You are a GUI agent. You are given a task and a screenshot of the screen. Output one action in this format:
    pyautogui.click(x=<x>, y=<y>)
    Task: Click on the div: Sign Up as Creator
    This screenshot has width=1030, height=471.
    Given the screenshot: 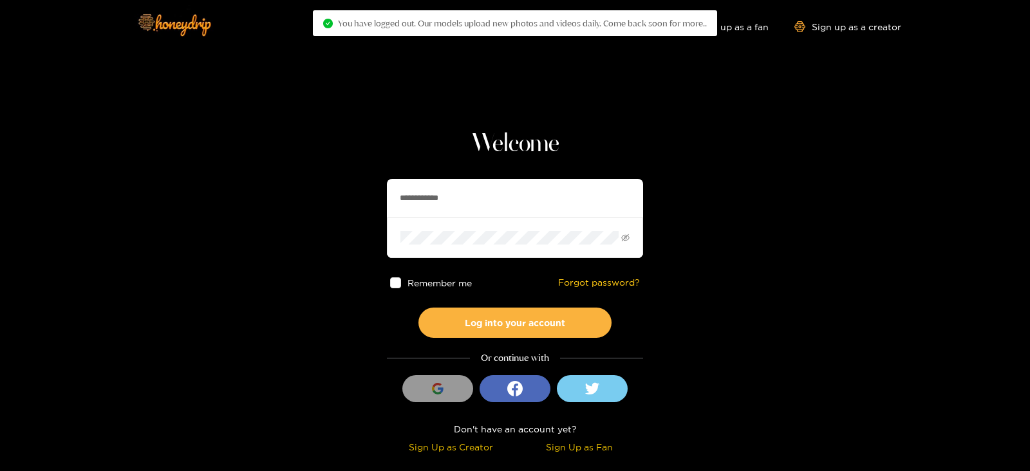 What is the action you would take?
    pyautogui.click(x=450, y=447)
    